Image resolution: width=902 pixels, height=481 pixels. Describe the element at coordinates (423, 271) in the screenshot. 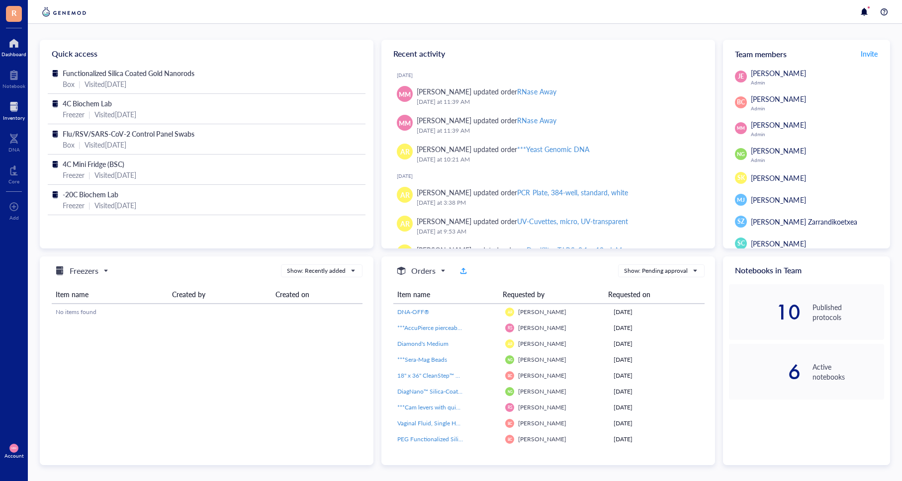

I see `h5: Orders` at that location.